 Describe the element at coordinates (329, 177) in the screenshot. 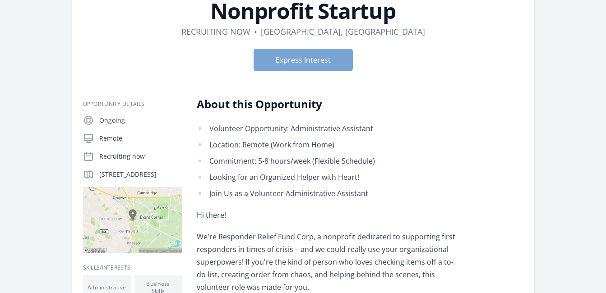

I see `li: Looking for an Organized Helper with Heart!` at that location.